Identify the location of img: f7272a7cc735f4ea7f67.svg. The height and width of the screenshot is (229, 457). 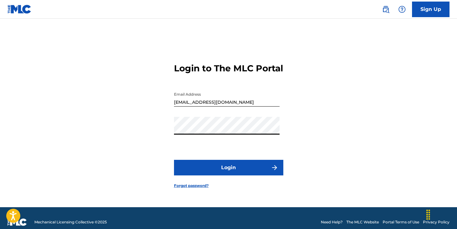
(274, 168).